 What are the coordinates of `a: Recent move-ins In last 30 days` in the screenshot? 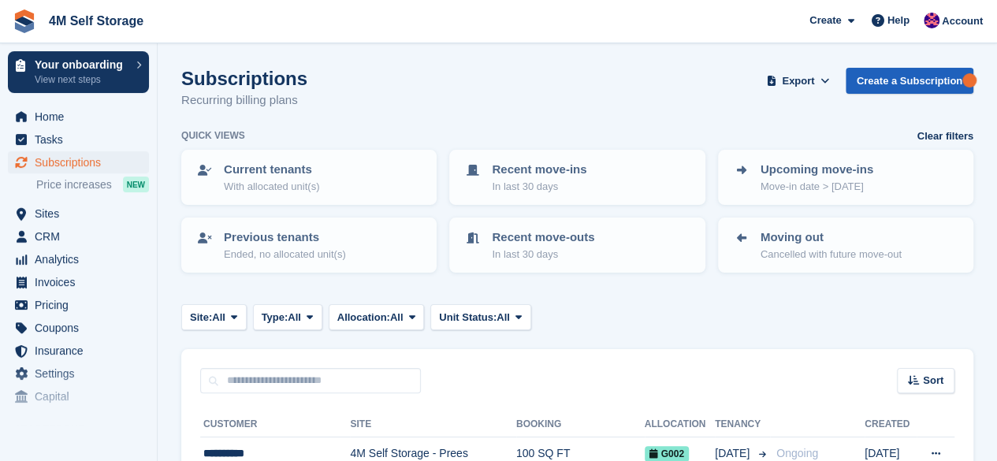 It's located at (577, 177).